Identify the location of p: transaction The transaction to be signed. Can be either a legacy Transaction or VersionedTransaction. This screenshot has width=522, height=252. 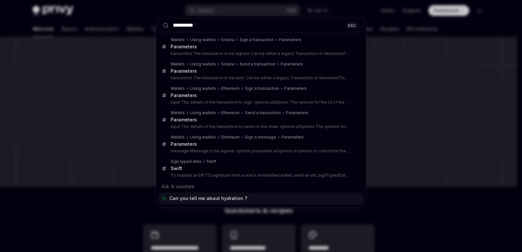
(261, 54).